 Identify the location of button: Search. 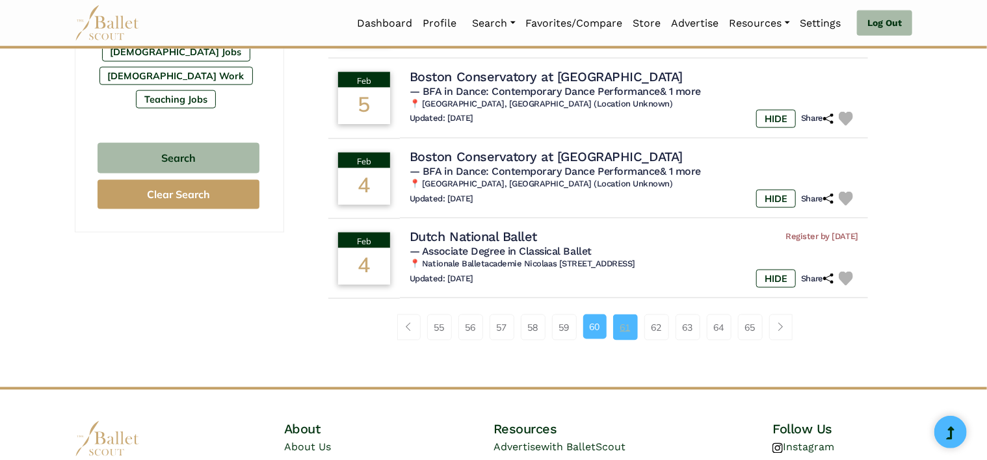
(178, 158).